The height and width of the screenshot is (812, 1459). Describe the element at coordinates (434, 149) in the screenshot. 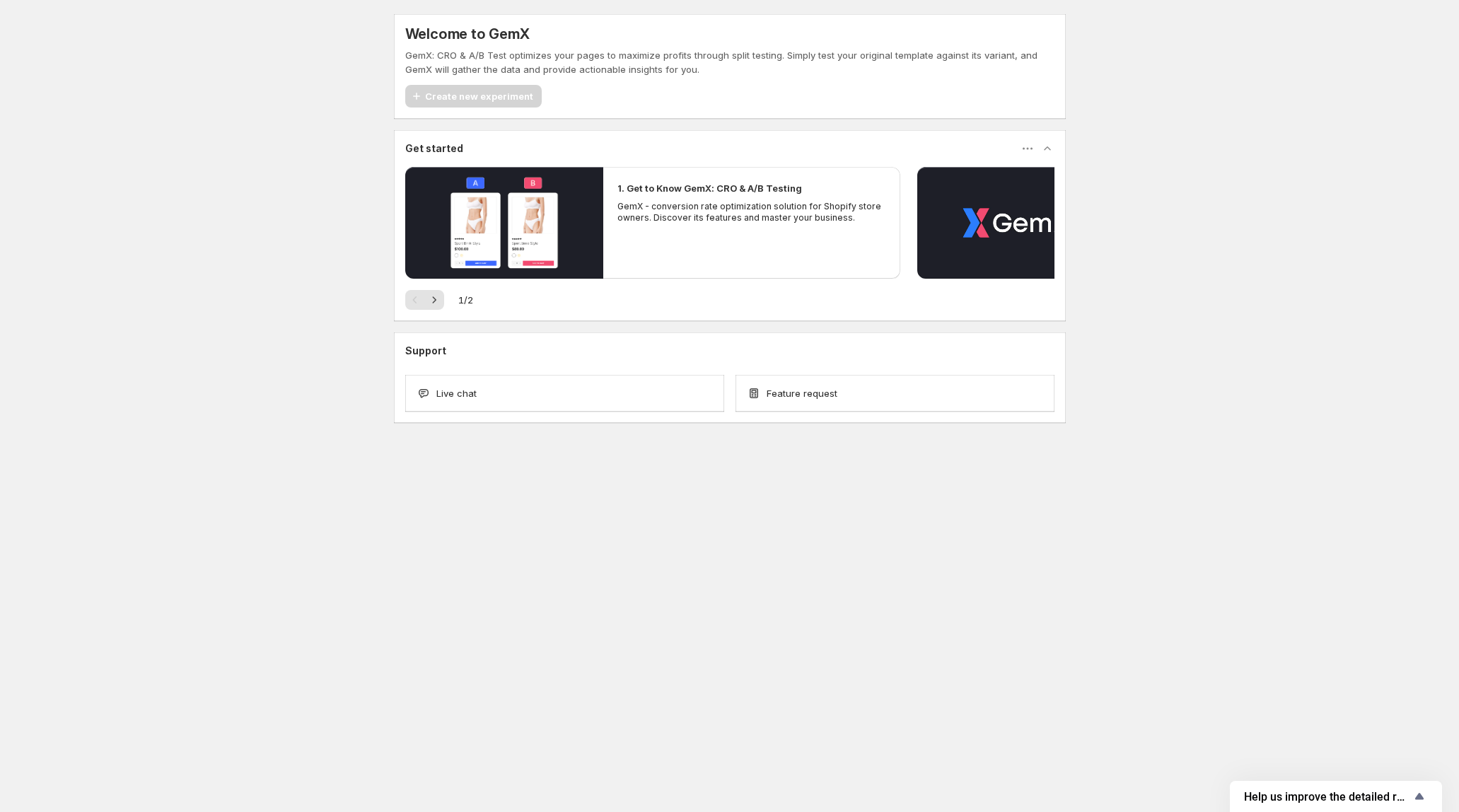

I see `h3: Get started` at that location.